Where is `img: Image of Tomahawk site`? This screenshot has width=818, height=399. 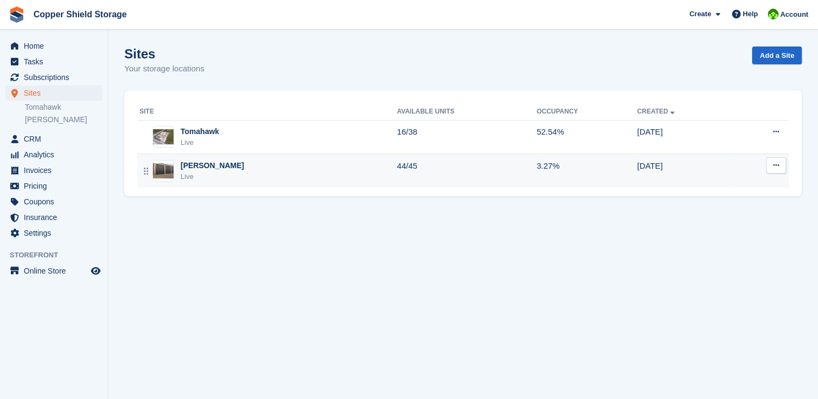
img: Image of Tomahawk site is located at coordinates (163, 137).